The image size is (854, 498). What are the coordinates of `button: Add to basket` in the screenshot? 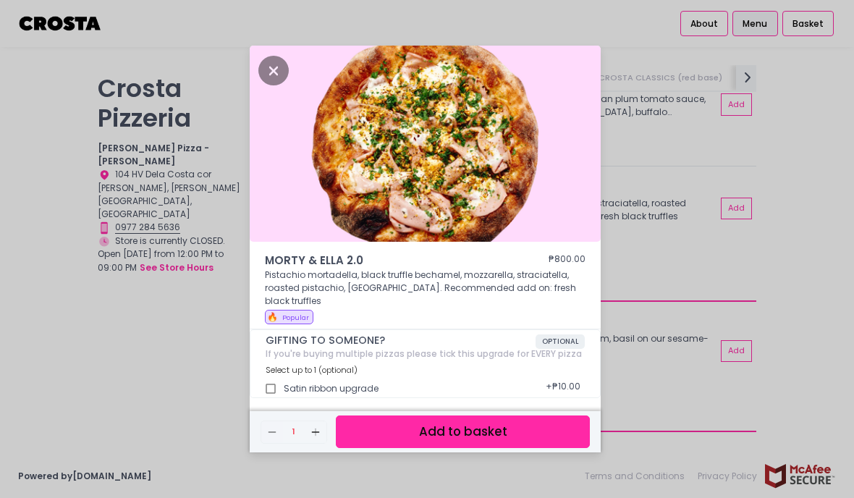 It's located at (462, 431).